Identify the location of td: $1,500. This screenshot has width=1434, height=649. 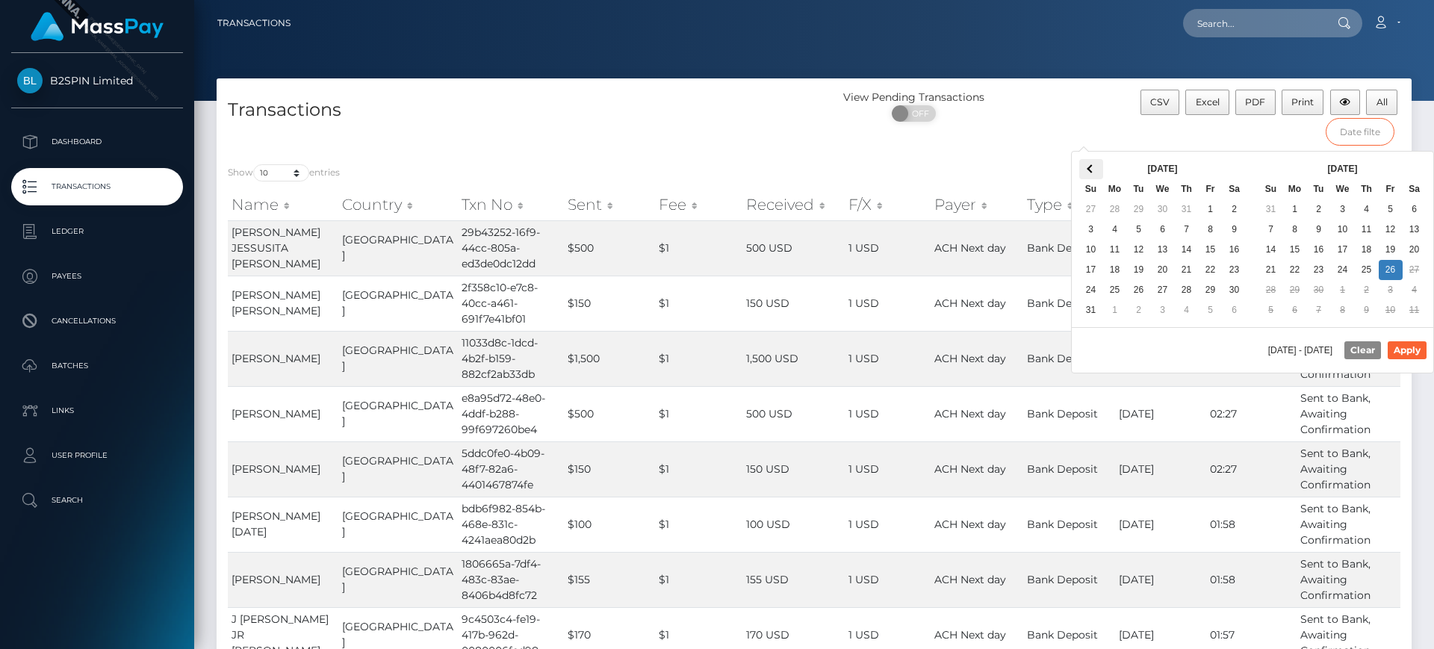
(609, 359).